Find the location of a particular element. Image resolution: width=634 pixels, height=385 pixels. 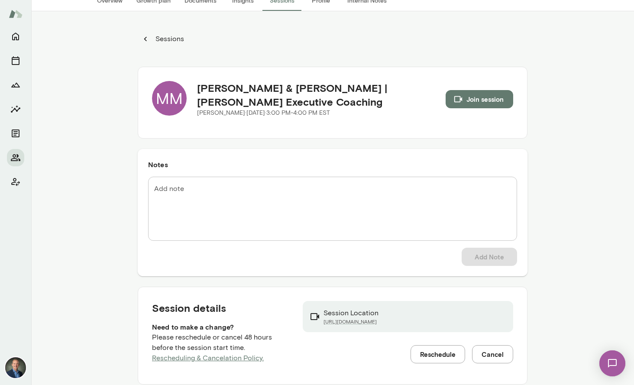

img: Mento is located at coordinates (16, 14).